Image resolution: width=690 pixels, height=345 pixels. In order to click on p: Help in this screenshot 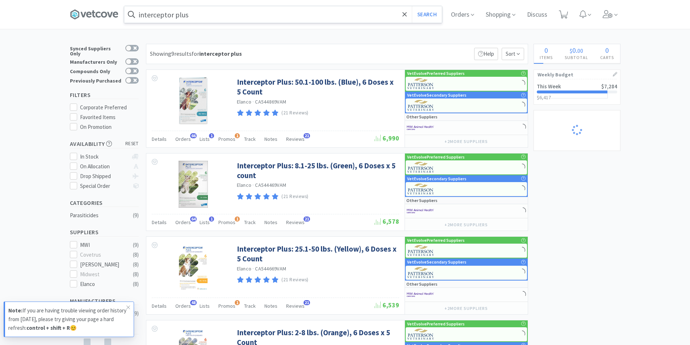, I will do `click(486, 54)`.